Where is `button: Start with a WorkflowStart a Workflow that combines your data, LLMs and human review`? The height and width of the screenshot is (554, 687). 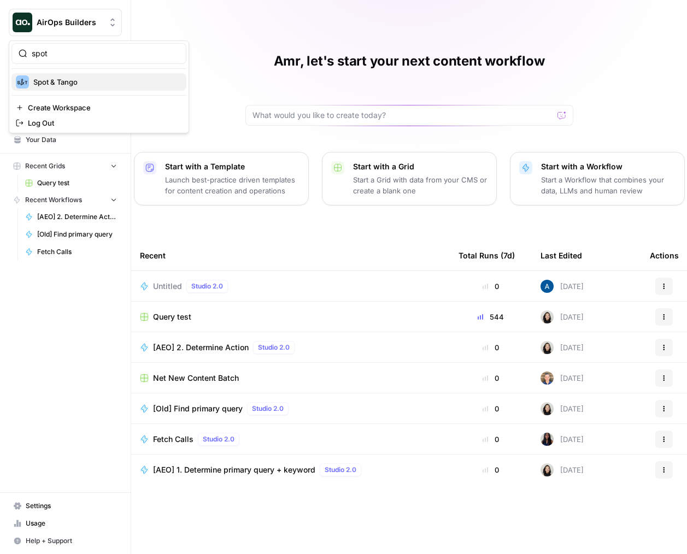
button: Start with a WorkflowStart a Workflow that combines your data, LLMs and human review is located at coordinates (597, 179).